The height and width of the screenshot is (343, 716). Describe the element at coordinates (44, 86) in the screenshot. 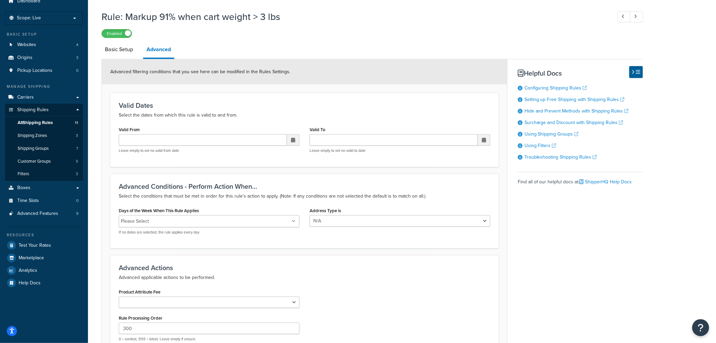

I see `div: Manage Shipping` at that location.